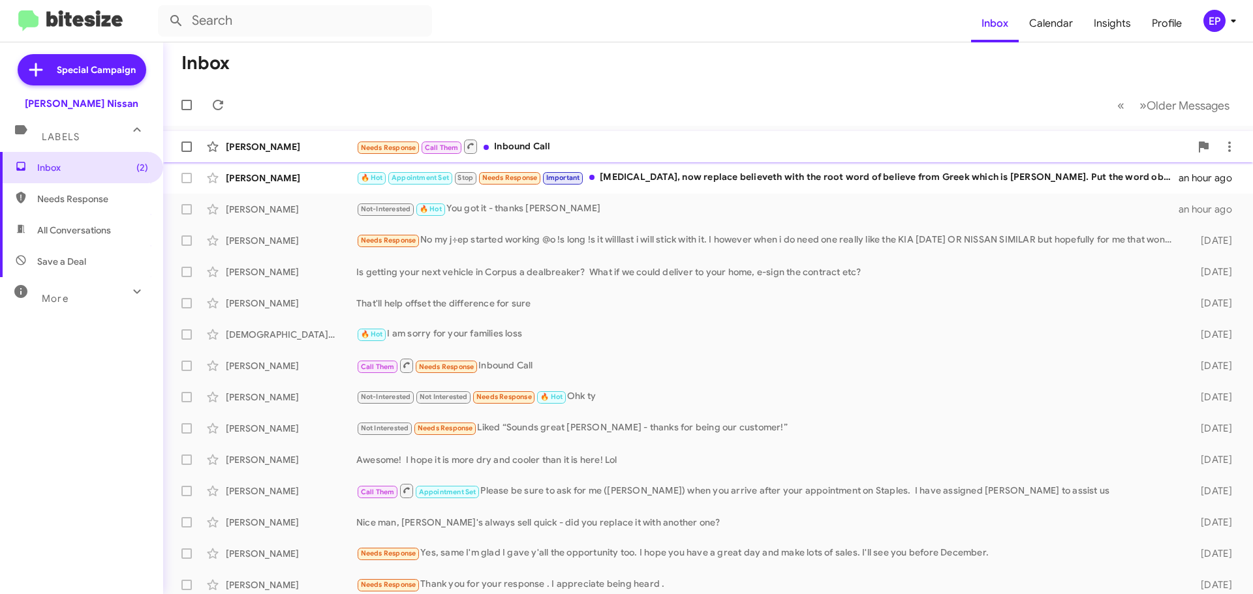 This screenshot has height=594, width=1253. I want to click on div: That'll help offset the difference for sure, so click(768, 303).